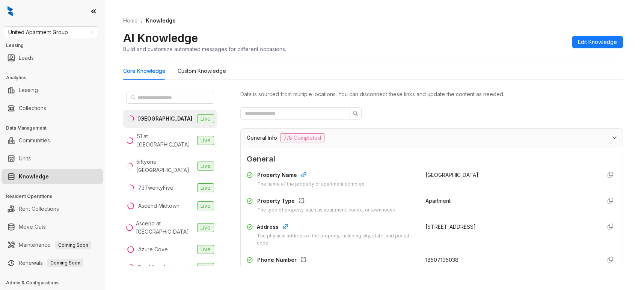  What do you see at coordinates (52, 227) in the screenshot?
I see `li: Move Outs` at bounding box center [52, 227].